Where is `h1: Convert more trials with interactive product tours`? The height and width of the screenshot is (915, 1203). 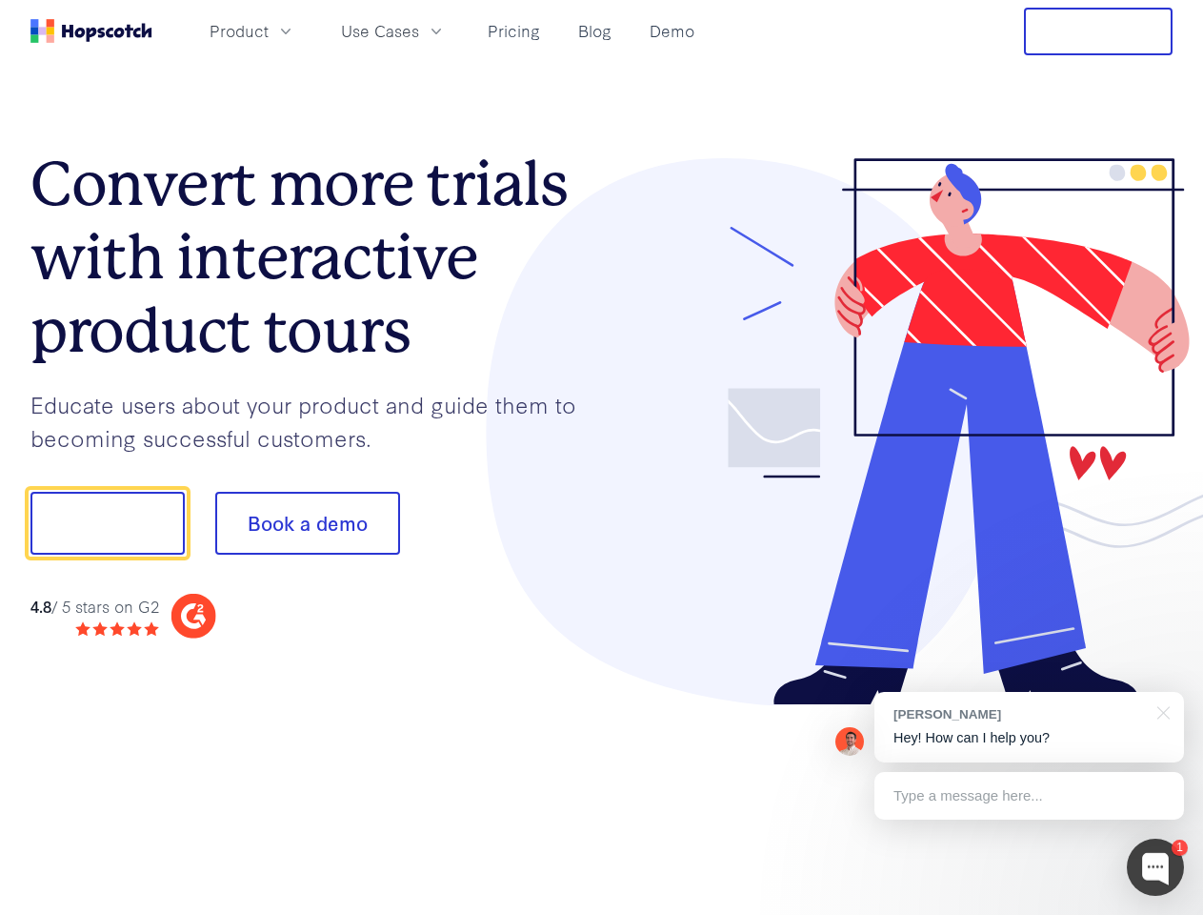 h1: Convert more trials with interactive product tours is located at coordinates (316, 257).